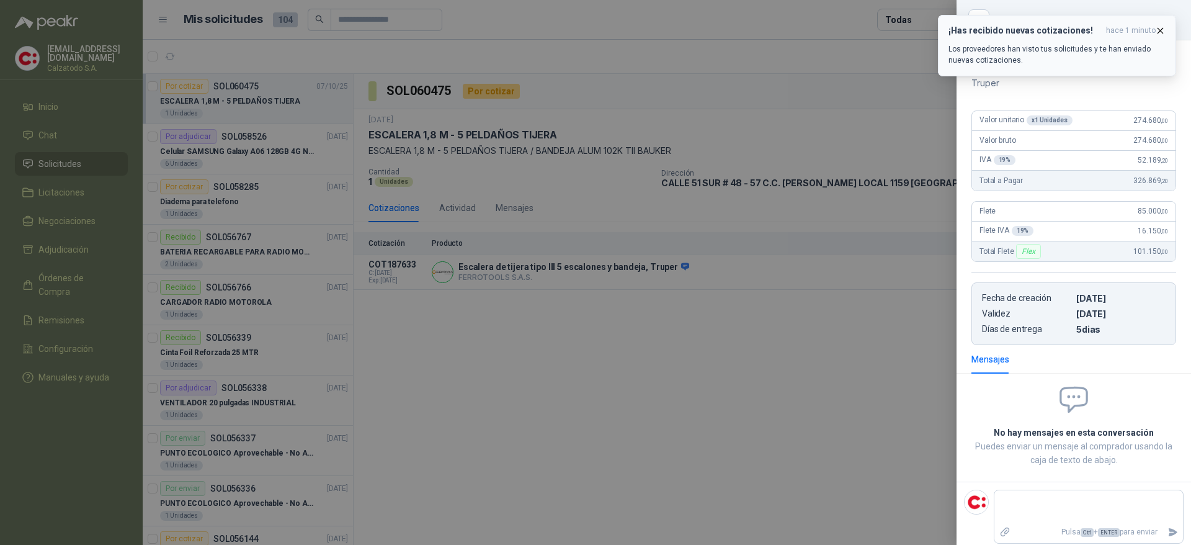  Describe the element at coordinates (1050, 120) in the screenshot. I see `div: x 1 Unidades` at that location.